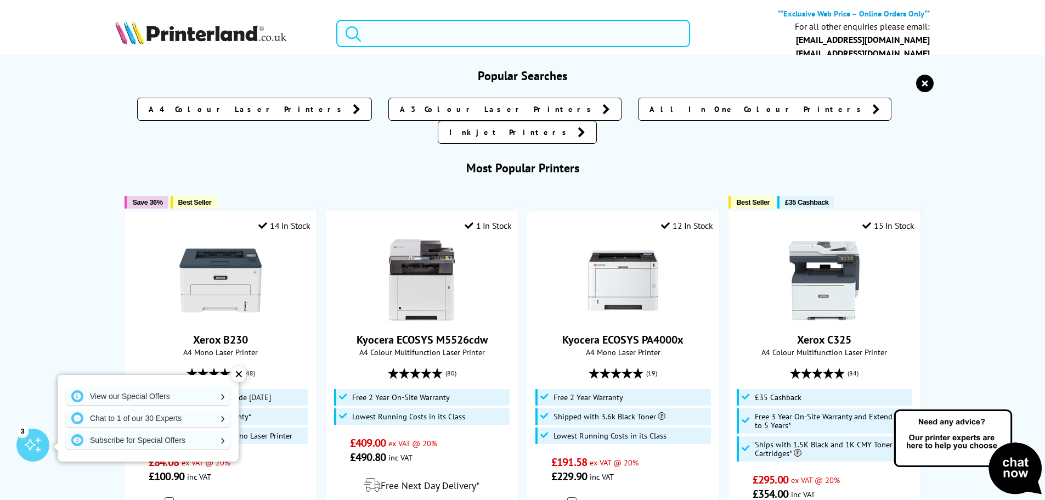 The width and height of the screenshot is (1045, 500). I want to click on button: £35 Cashback, so click(805, 202).